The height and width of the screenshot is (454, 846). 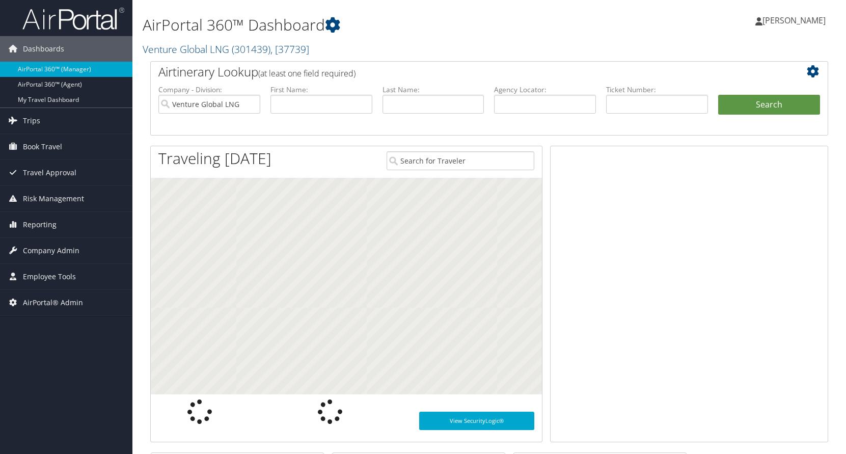 What do you see at coordinates (290, 49) in the screenshot?
I see `span: , [ 37739 ]` at bounding box center [290, 49].